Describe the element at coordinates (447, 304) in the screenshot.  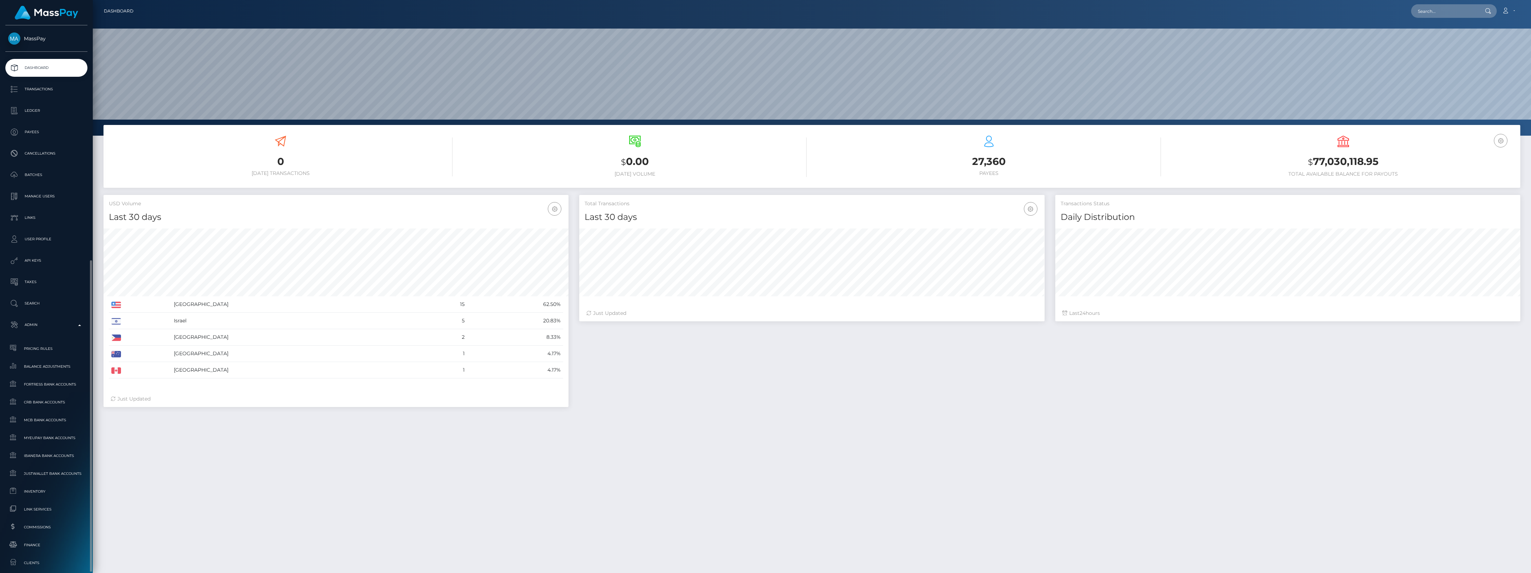
I see `td: 15` at that location.